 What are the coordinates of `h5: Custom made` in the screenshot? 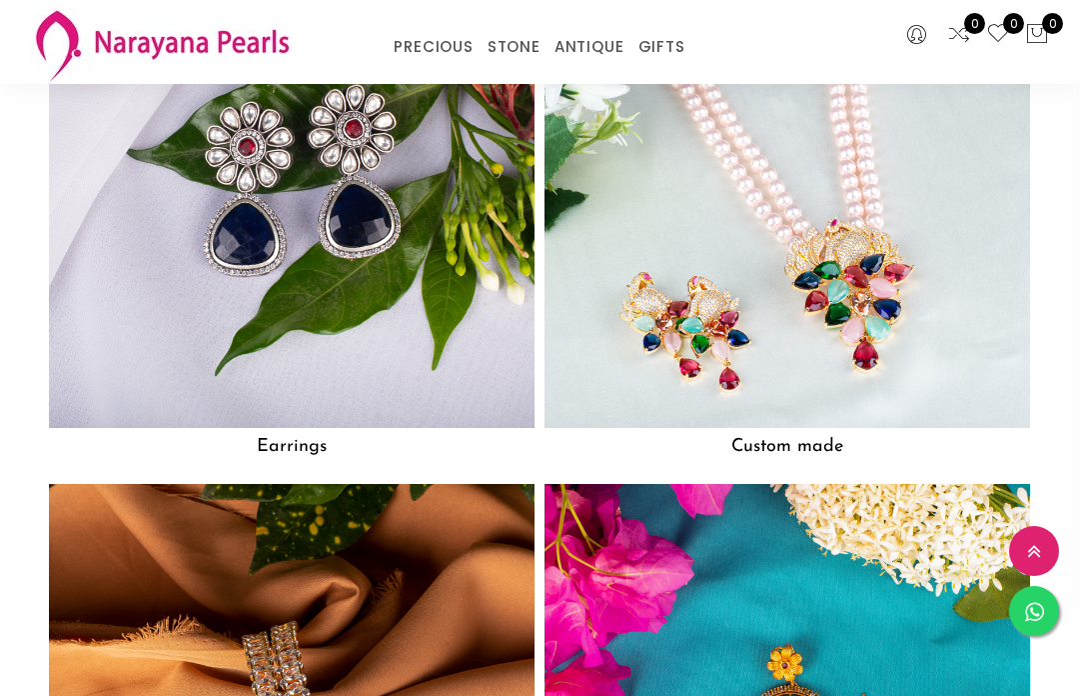 It's located at (788, 447).